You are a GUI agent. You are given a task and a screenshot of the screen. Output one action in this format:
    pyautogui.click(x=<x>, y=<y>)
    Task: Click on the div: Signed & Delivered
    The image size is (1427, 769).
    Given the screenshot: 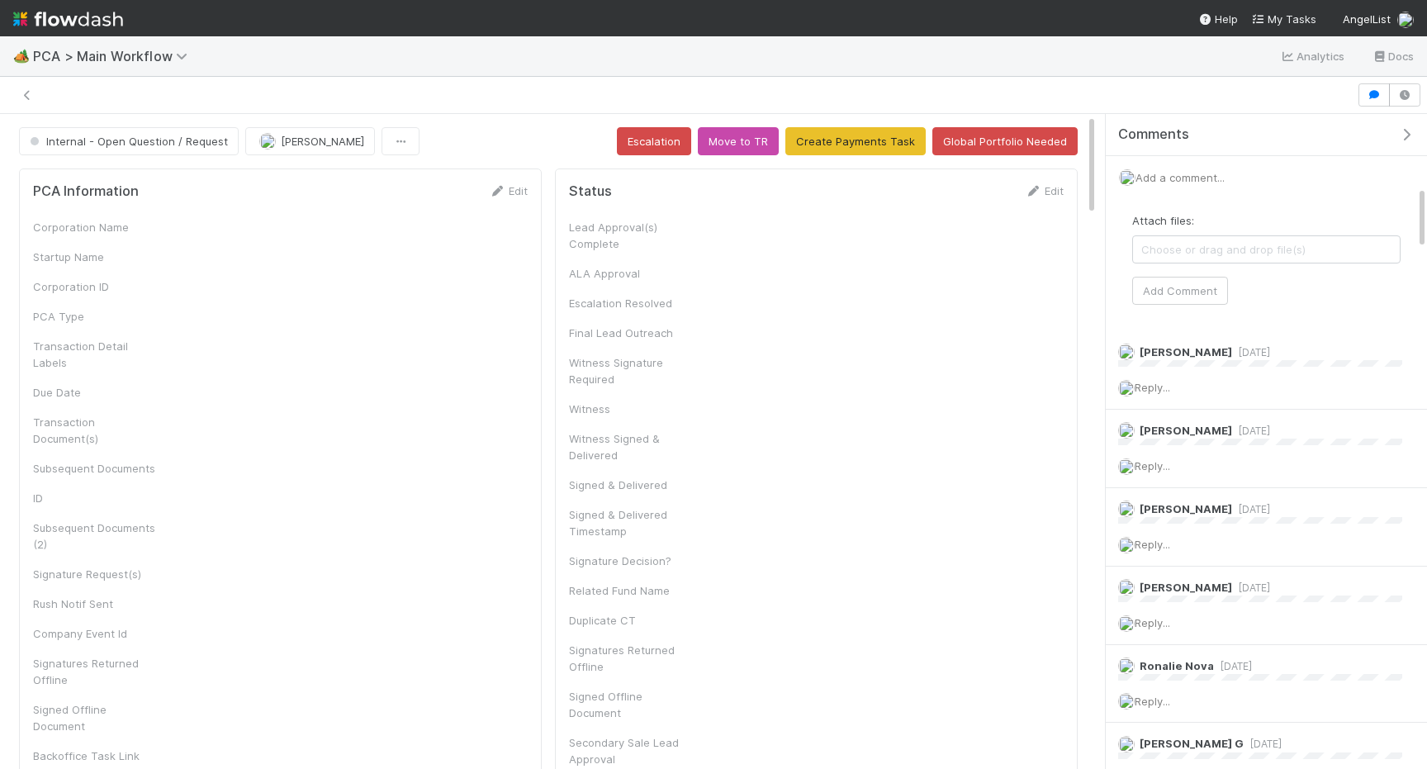 What is the action you would take?
    pyautogui.click(x=631, y=485)
    